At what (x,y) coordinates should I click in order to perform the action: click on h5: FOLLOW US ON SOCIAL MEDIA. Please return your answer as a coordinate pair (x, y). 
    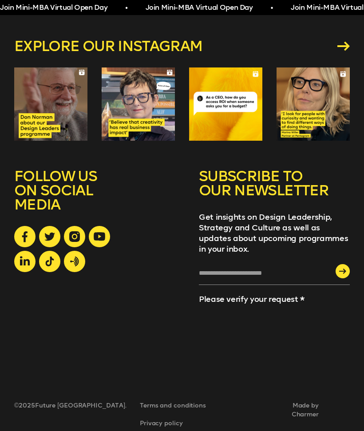
    Looking at the image, I should click on (75, 197).